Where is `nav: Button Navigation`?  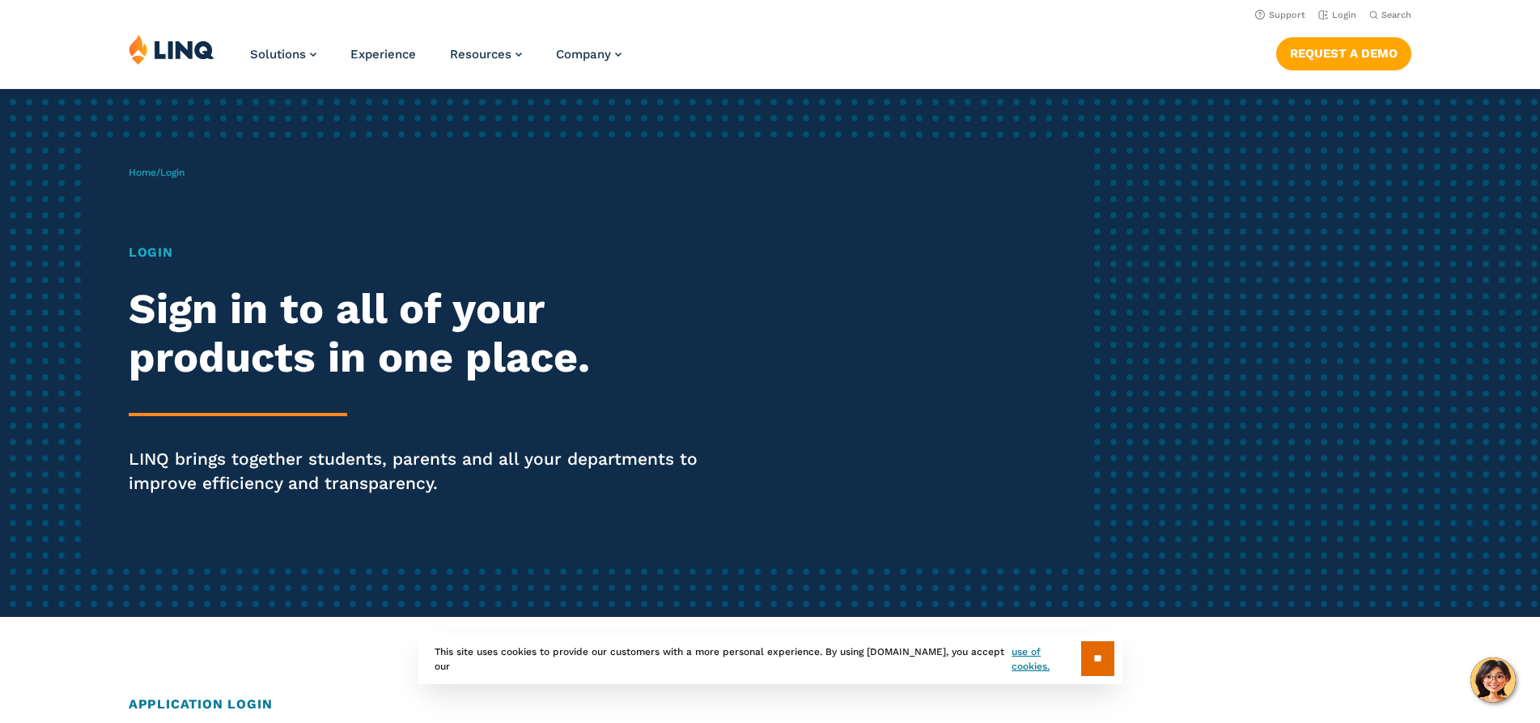 nav: Button Navigation is located at coordinates (1344, 52).